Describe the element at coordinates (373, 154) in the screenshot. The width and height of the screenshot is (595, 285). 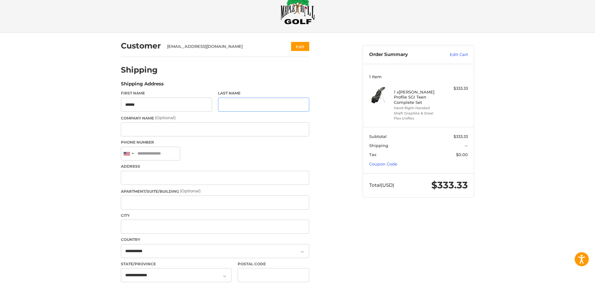
I see `span: Tax` at that location.